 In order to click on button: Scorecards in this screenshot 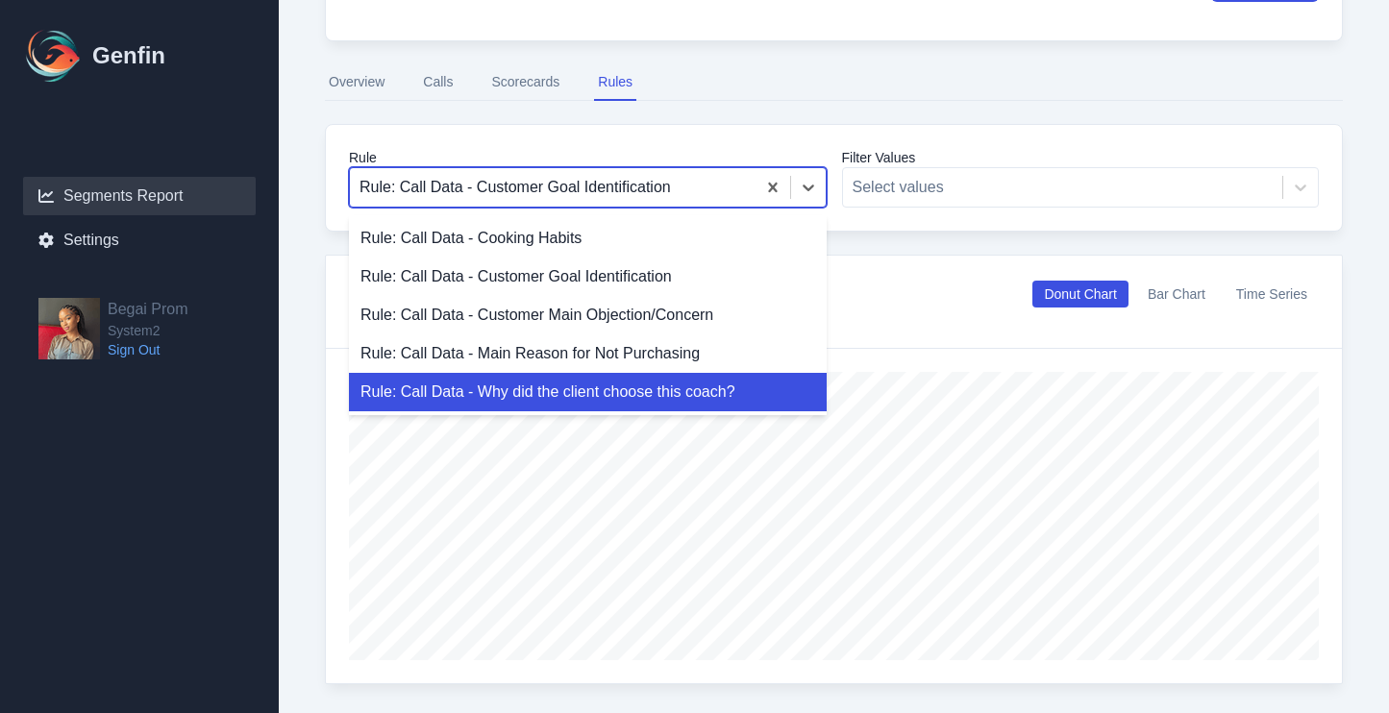, I will do `click(525, 83)`.